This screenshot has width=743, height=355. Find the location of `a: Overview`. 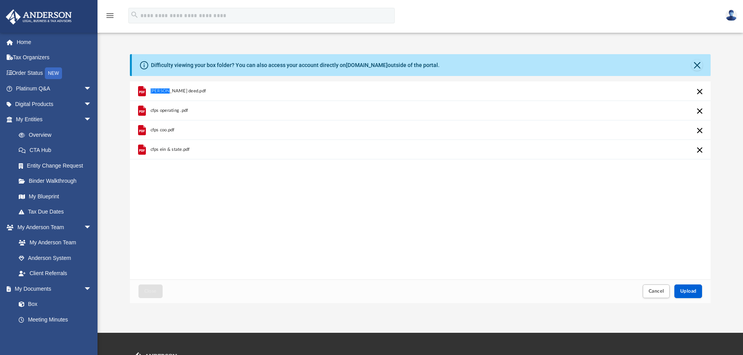

a: Overview is located at coordinates (57, 135).